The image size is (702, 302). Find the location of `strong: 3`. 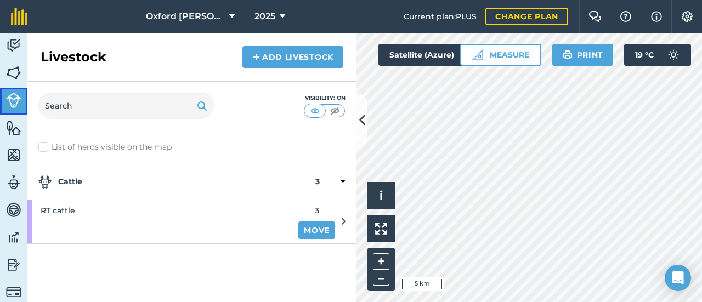

strong: 3 is located at coordinates (317, 182).